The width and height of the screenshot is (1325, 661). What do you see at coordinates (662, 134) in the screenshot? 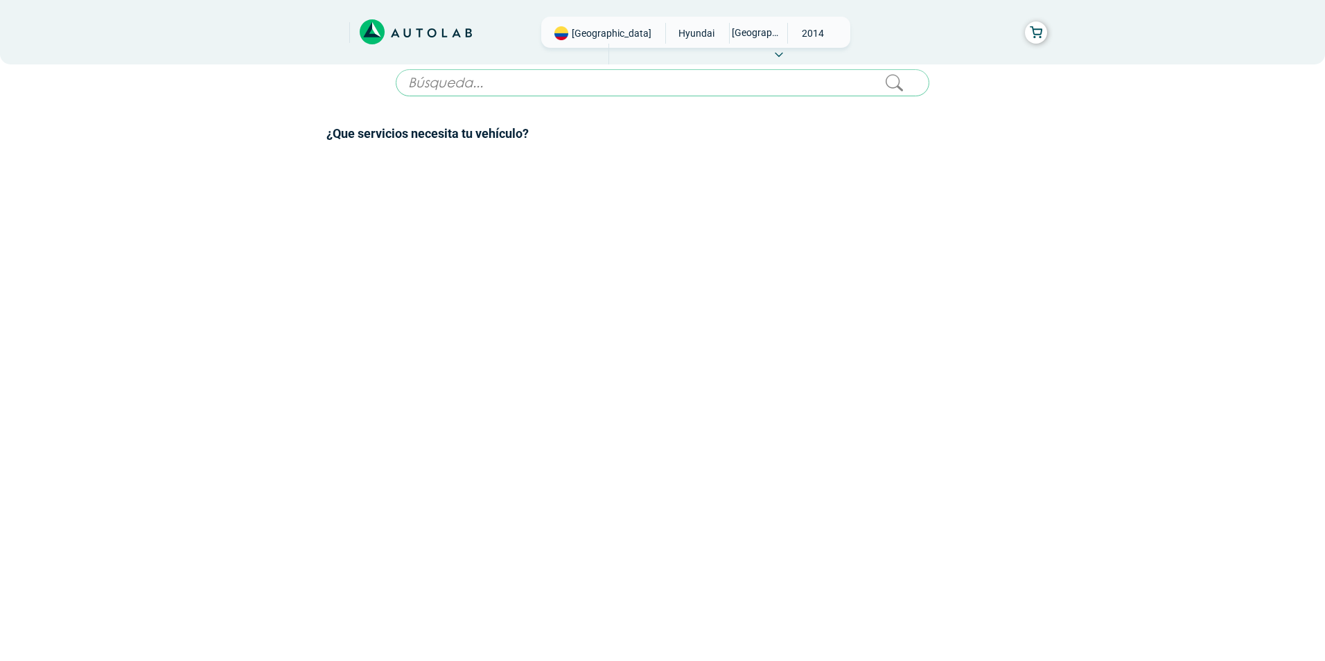
I see `h2: ¿Que servicios necesita tu vehículo?` at bounding box center [662, 134].